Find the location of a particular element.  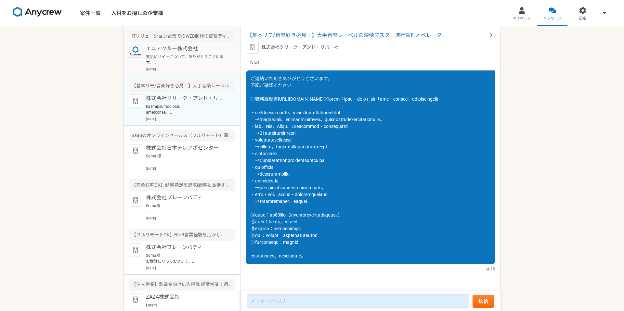

span: メッセージ is located at coordinates (552, 19).